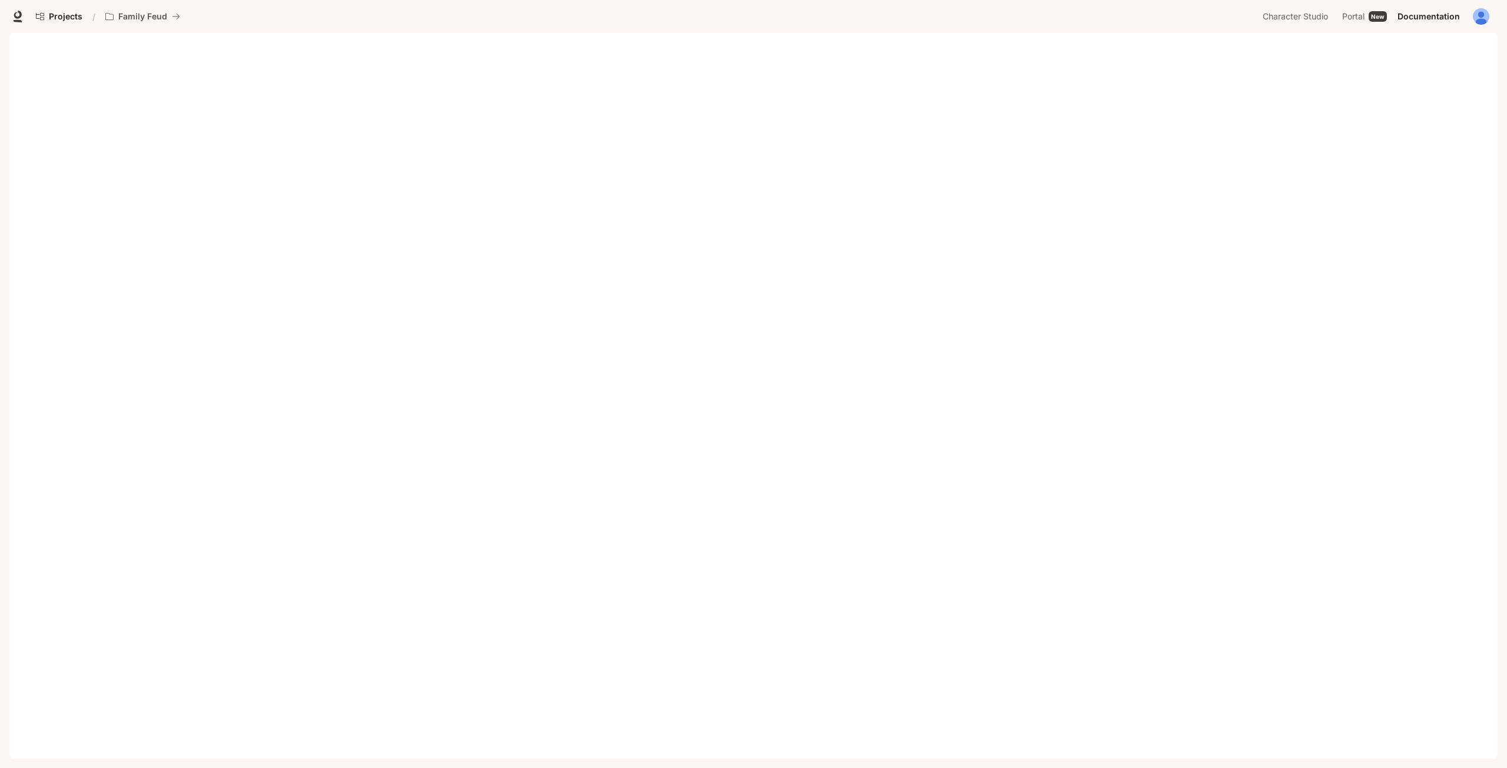 The height and width of the screenshot is (768, 1507). What do you see at coordinates (1481, 16) in the screenshot?
I see `button: User avatar` at bounding box center [1481, 16].